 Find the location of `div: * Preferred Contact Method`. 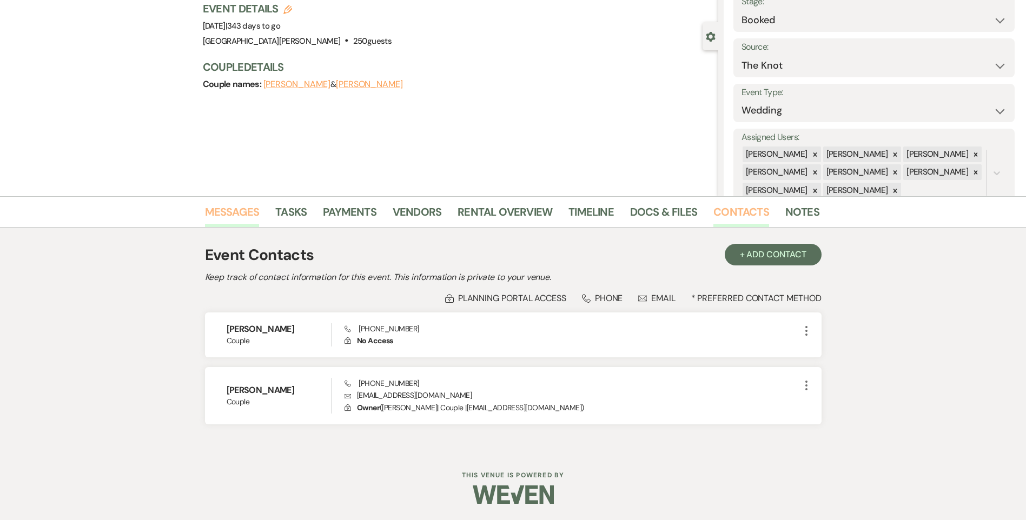

div: * Preferred Contact Method is located at coordinates (513, 298).